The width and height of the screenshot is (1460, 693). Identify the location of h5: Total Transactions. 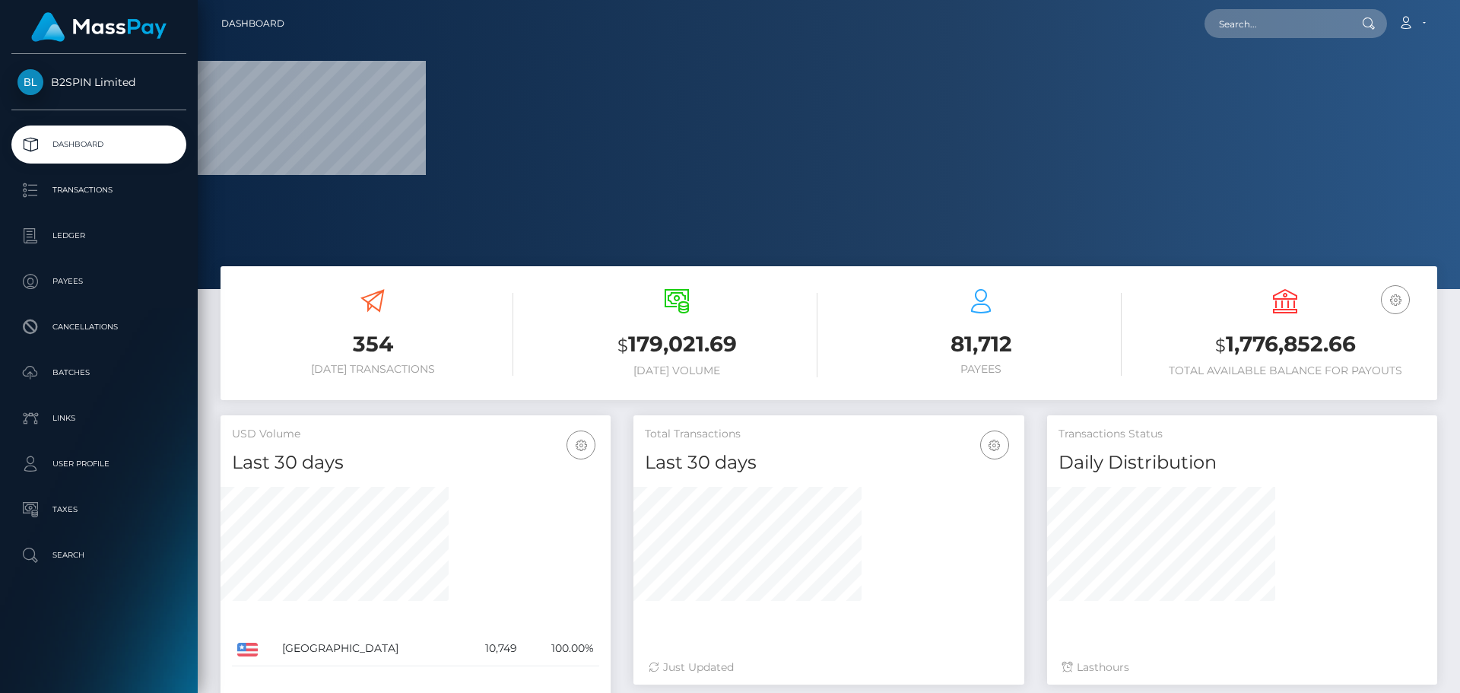
(828, 434).